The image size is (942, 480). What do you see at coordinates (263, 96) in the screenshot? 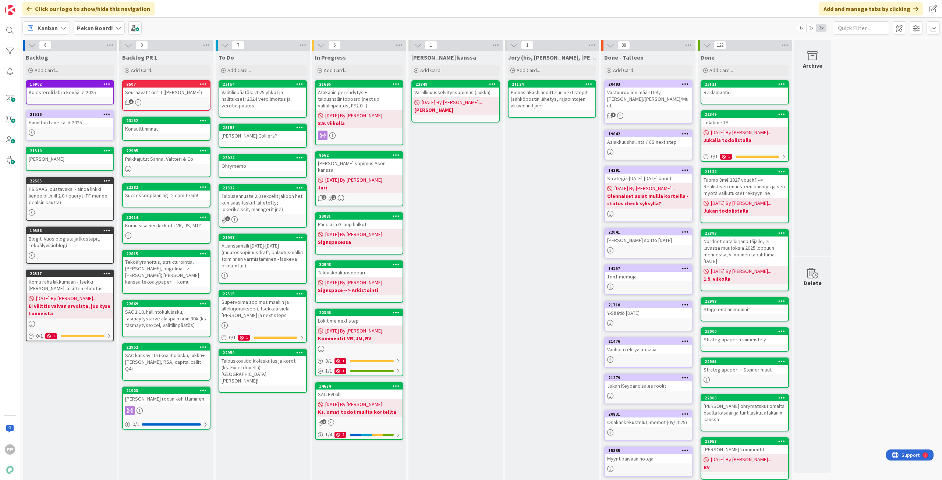
I see `div: 23154Välitilinpäätös: 2025 yhkot ja hallitukset; 2024 veroilmoitus ja verotuspäätös` at bounding box center [263, 96].